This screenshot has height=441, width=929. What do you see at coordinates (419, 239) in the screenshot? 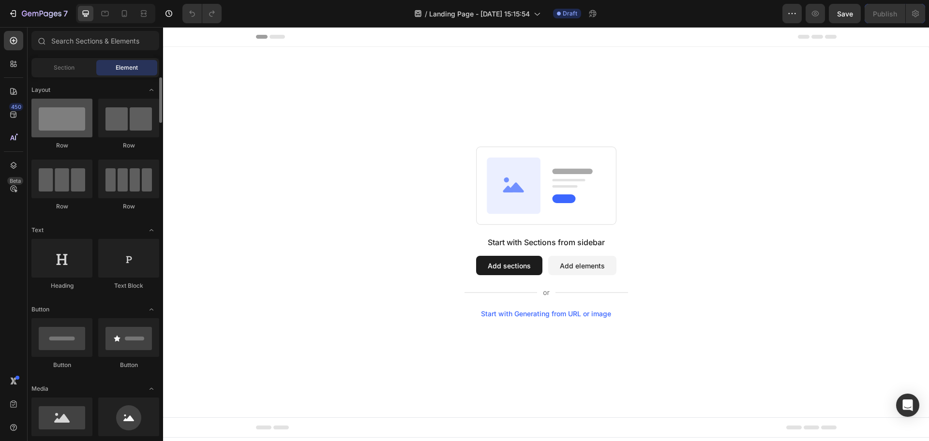
I see `button: Add elements` at bounding box center [419, 239].